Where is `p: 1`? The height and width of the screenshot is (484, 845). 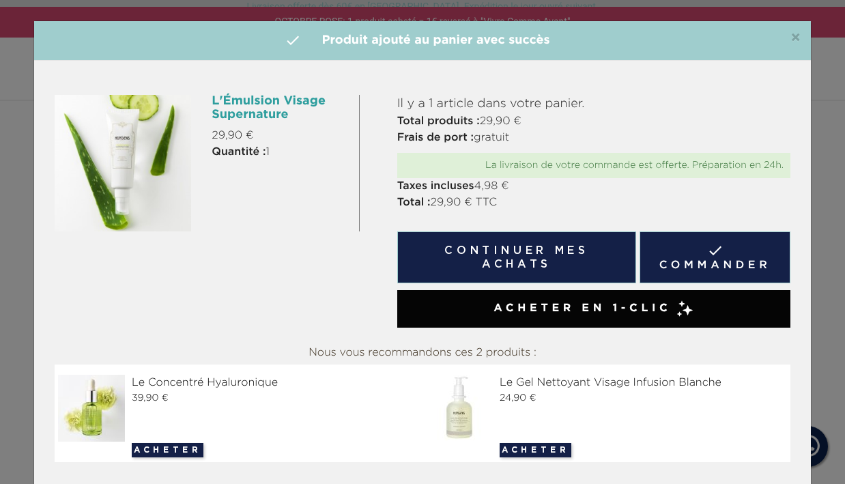
p: 1 is located at coordinates (280, 152).